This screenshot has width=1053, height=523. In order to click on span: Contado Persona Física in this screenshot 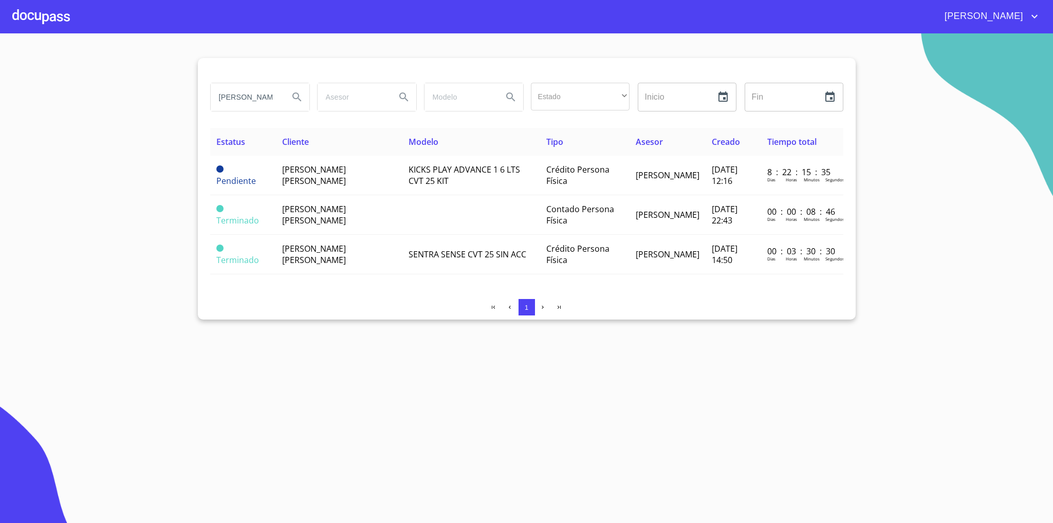, I will do `click(580, 215)`.